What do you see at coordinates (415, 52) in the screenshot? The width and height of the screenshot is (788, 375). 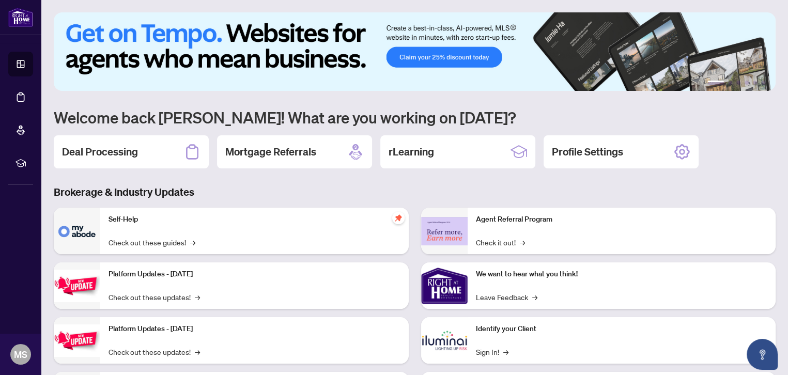 I see `img: Slide 0` at bounding box center [415, 52].